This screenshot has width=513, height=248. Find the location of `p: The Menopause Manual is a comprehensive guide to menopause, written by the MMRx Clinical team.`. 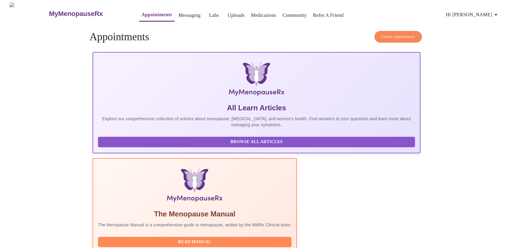

p: The Menopause Manual is a comprehensive guide to menopause, written by the MMRx Clinical team. is located at coordinates (195, 225).